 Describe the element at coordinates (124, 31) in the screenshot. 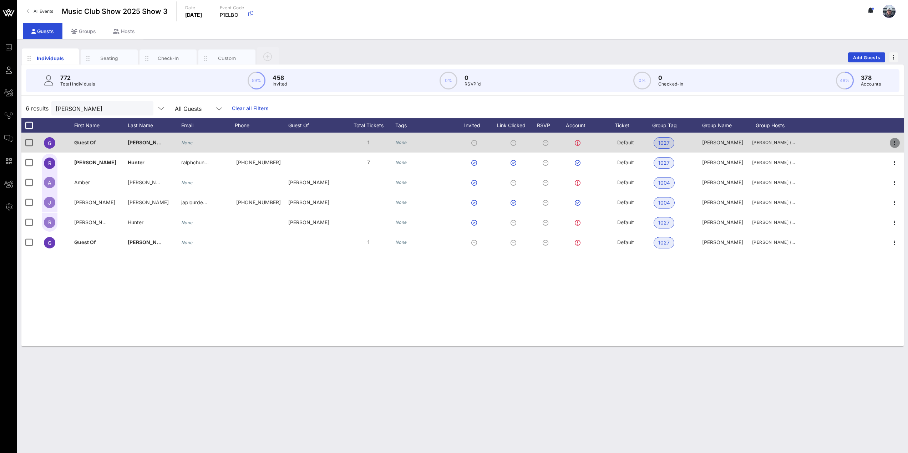

I see `div: Hosts` at that location.